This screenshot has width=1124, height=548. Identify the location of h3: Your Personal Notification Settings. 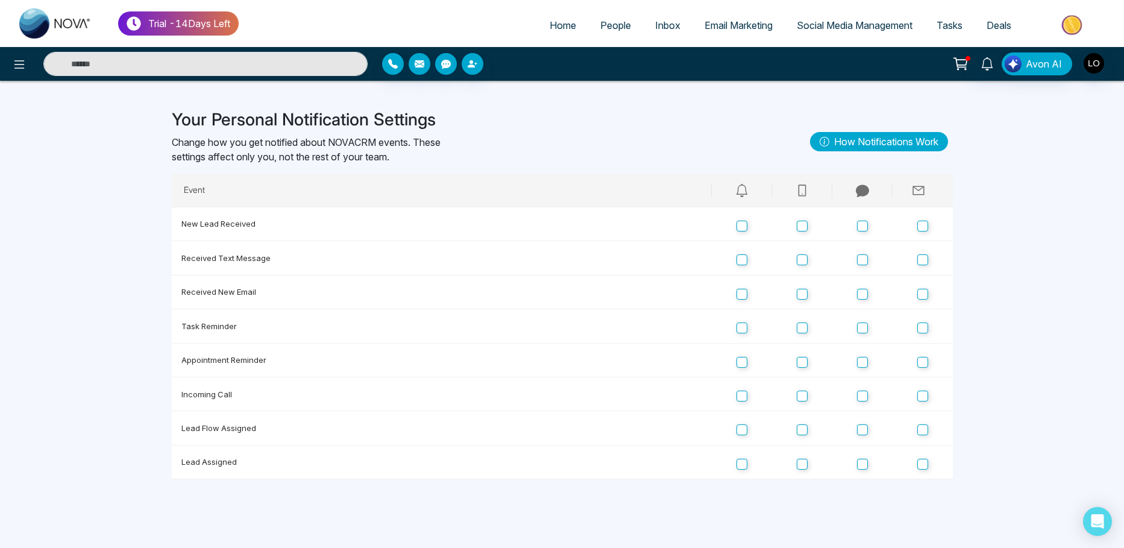
(306, 120).